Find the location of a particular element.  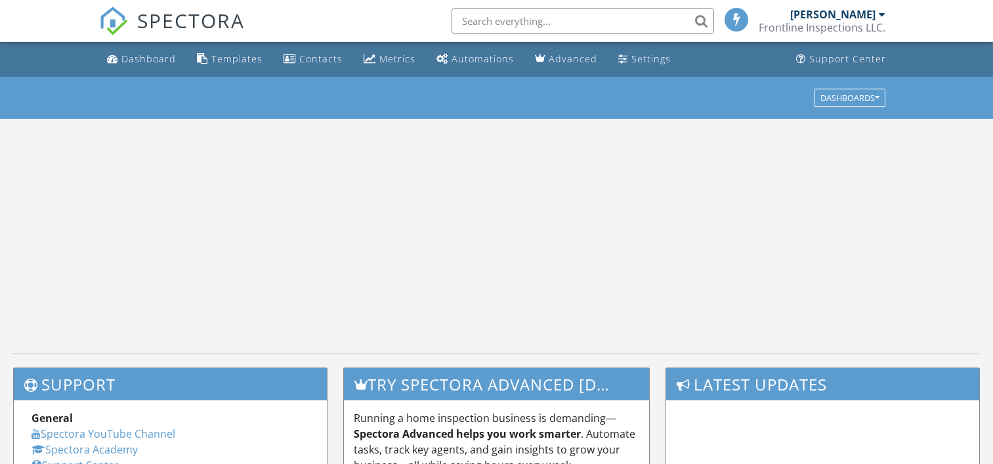

button: Dashboards is located at coordinates (850, 98).